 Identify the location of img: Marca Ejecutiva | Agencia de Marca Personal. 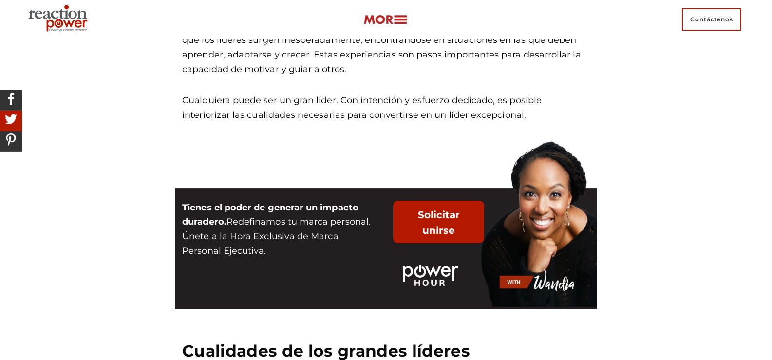
(59, 19).